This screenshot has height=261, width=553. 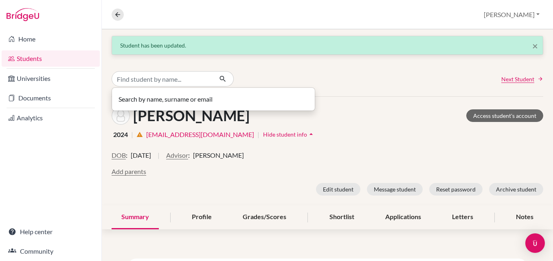 I want to click on span: Next Student, so click(x=518, y=79).